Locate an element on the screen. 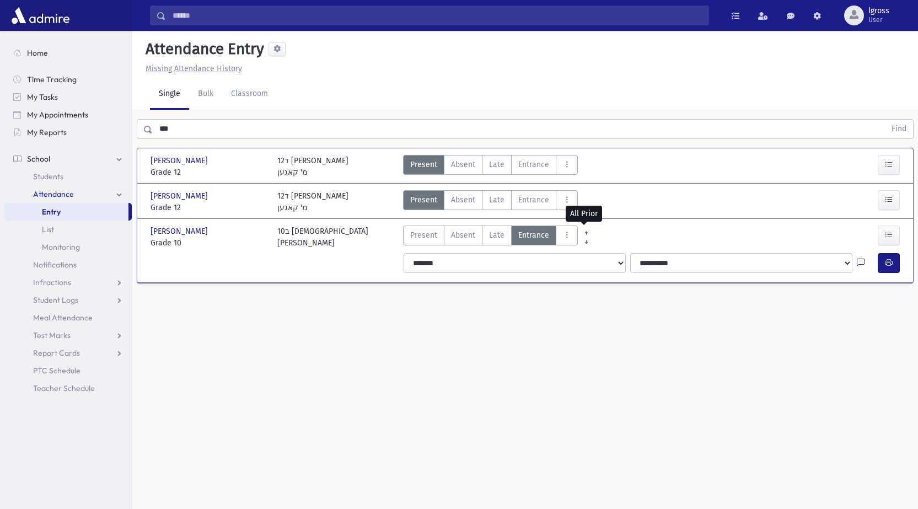 This screenshot has width=918, height=509. button: Find is located at coordinates (898, 129).